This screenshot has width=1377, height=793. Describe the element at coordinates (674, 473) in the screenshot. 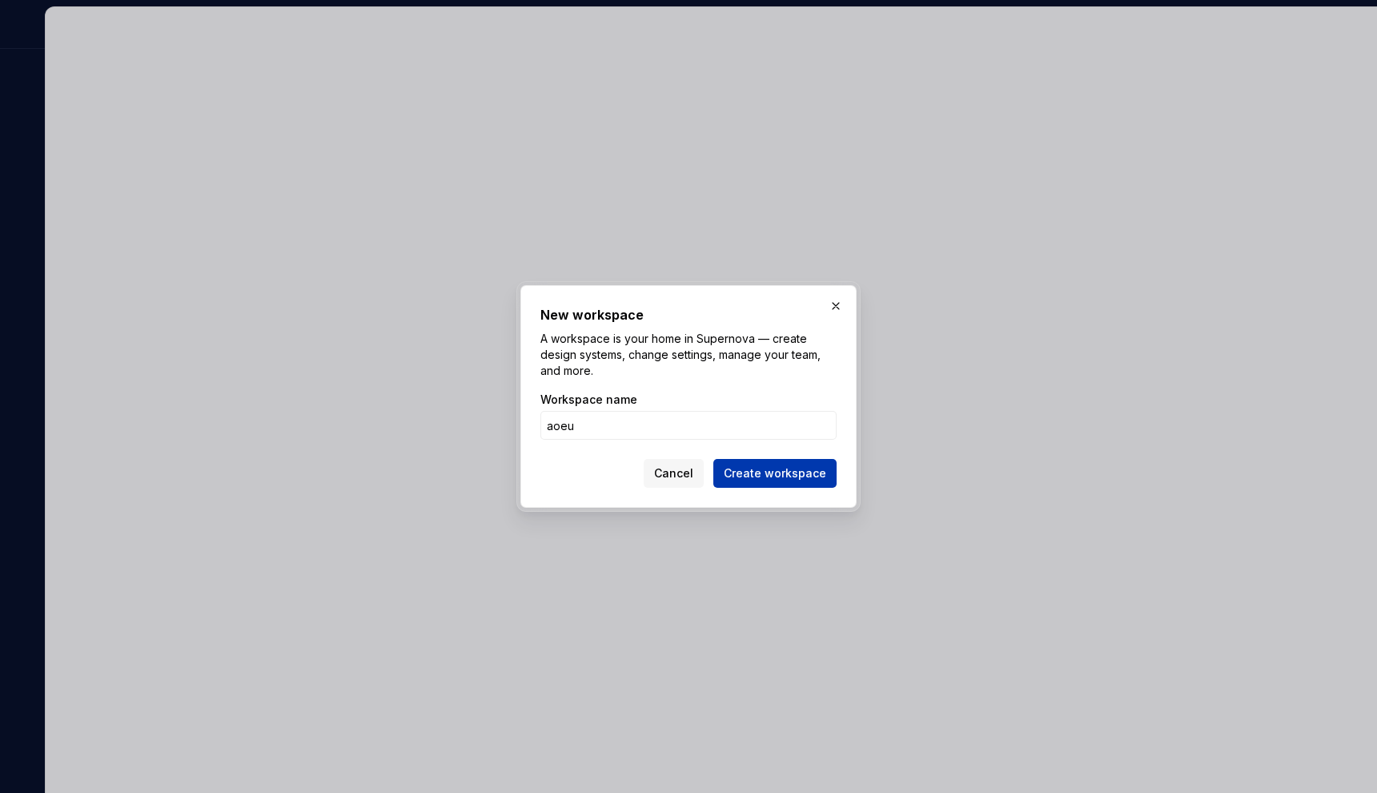

I see `span: Cancel` at that location.